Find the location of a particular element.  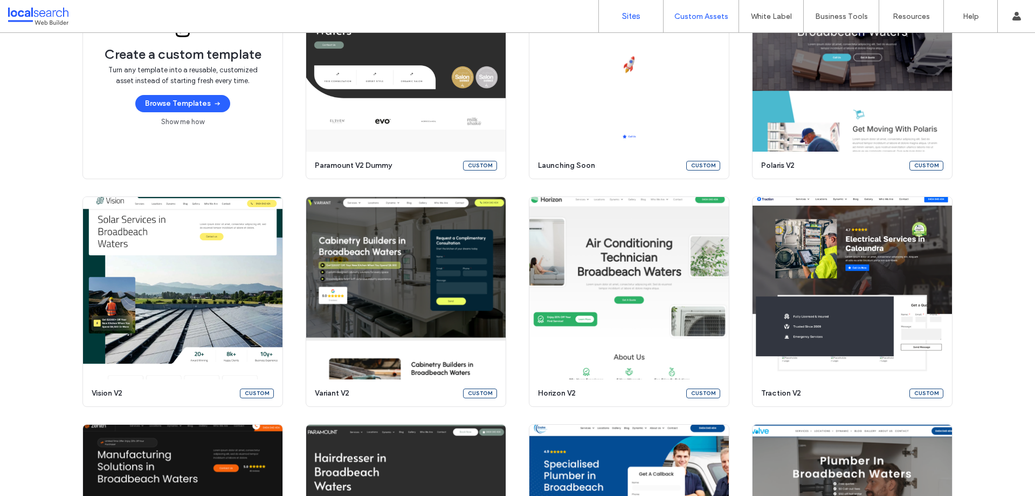

label: Business Tools is located at coordinates (842, 16).